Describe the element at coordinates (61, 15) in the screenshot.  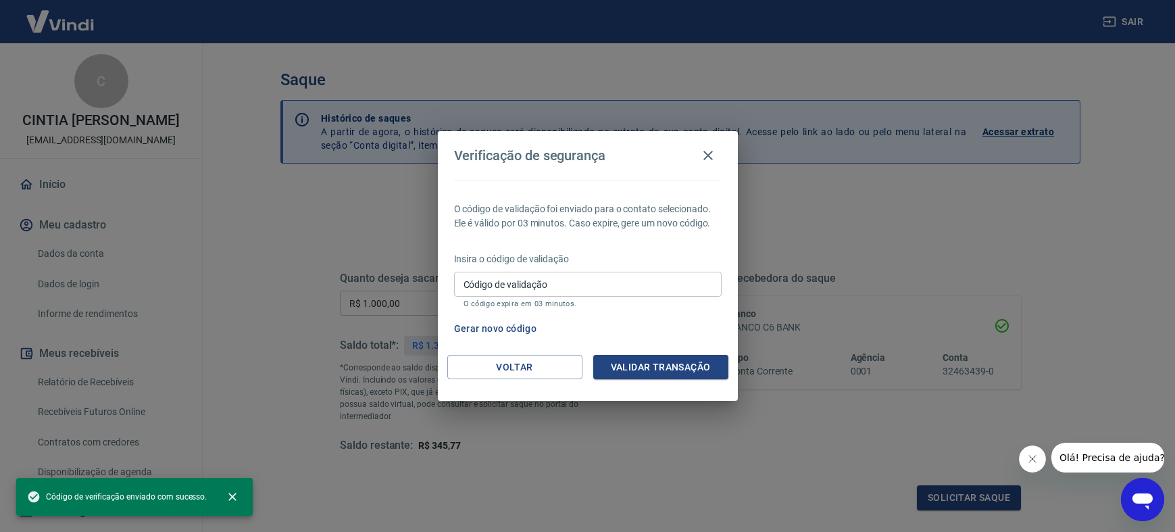
I see `span: Olá! Precisa de ajuda?` at that location.